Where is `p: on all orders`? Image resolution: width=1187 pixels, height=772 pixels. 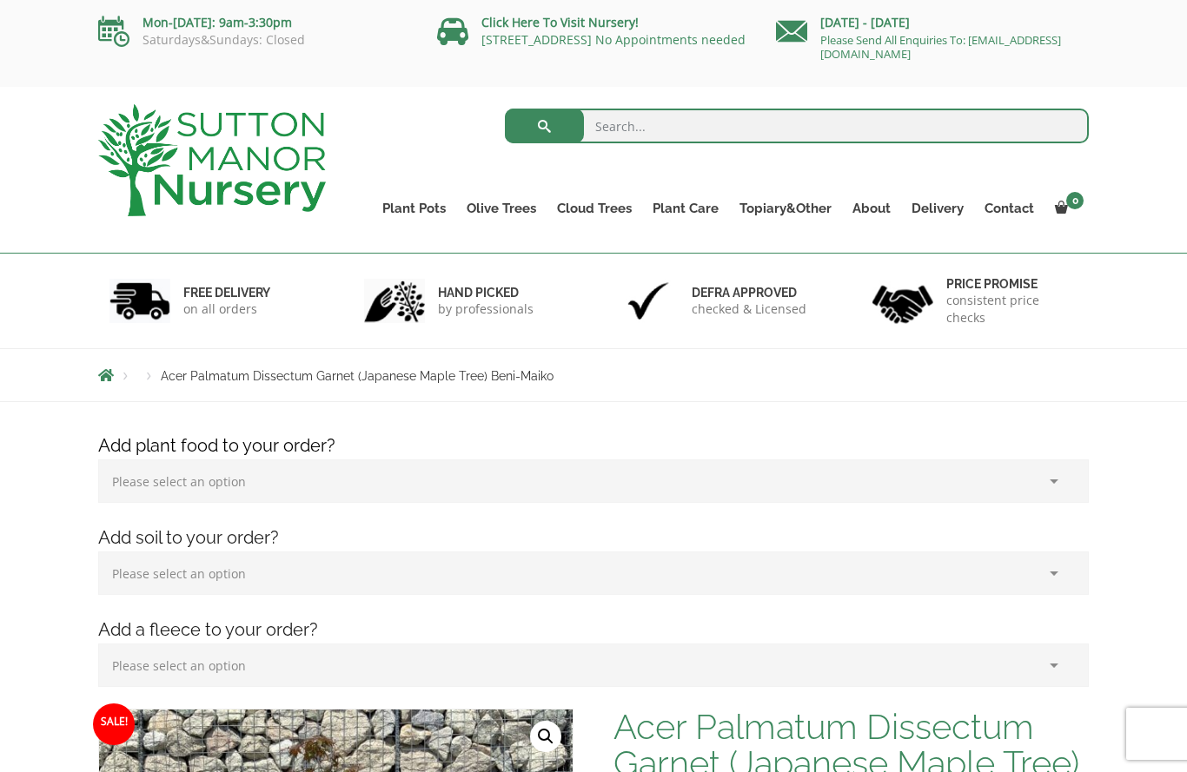 p: on all orders is located at coordinates (227, 309).